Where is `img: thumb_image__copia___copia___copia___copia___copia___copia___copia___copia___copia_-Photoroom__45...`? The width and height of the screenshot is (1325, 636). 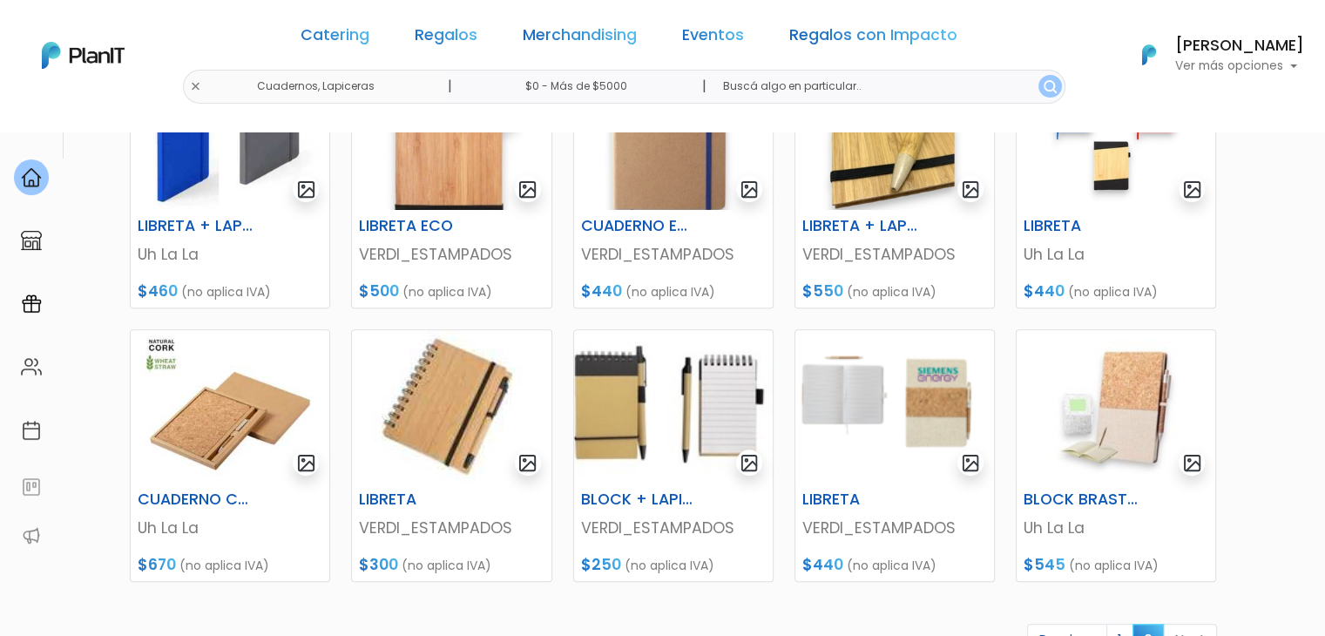
img: thumb_image__copia___copia___copia___copia___copia___copia___copia___copia___copia_-Photoroom__45... is located at coordinates (895, 133).